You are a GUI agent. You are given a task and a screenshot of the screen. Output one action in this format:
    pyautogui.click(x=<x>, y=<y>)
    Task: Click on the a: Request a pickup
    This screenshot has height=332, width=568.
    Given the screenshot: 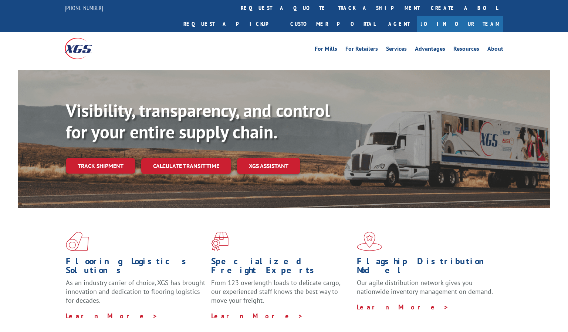 What is the action you would take?
    pyautogui.click(x=231, y=24)
    